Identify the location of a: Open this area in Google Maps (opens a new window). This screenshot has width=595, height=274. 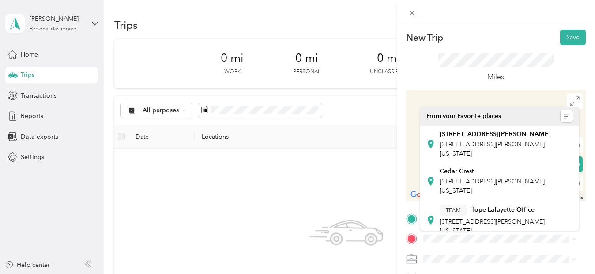
(423, 195).